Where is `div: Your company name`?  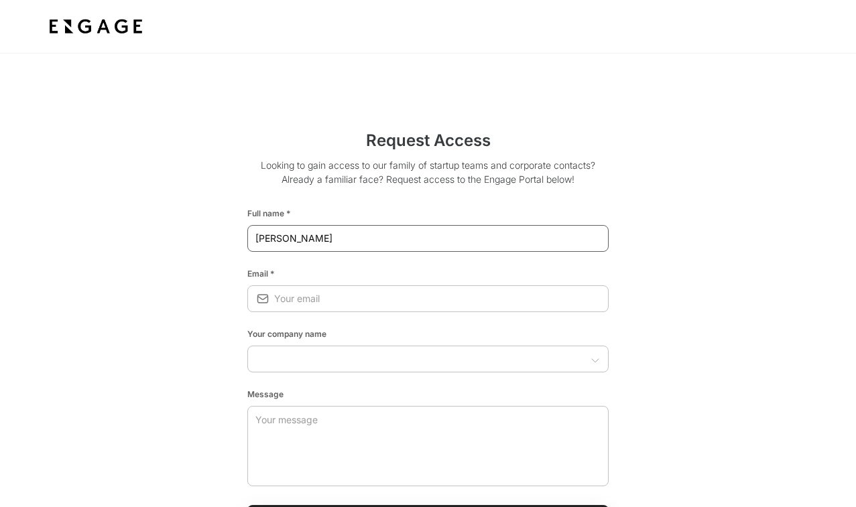
div: Your company name is located at coordinates (427, 332).